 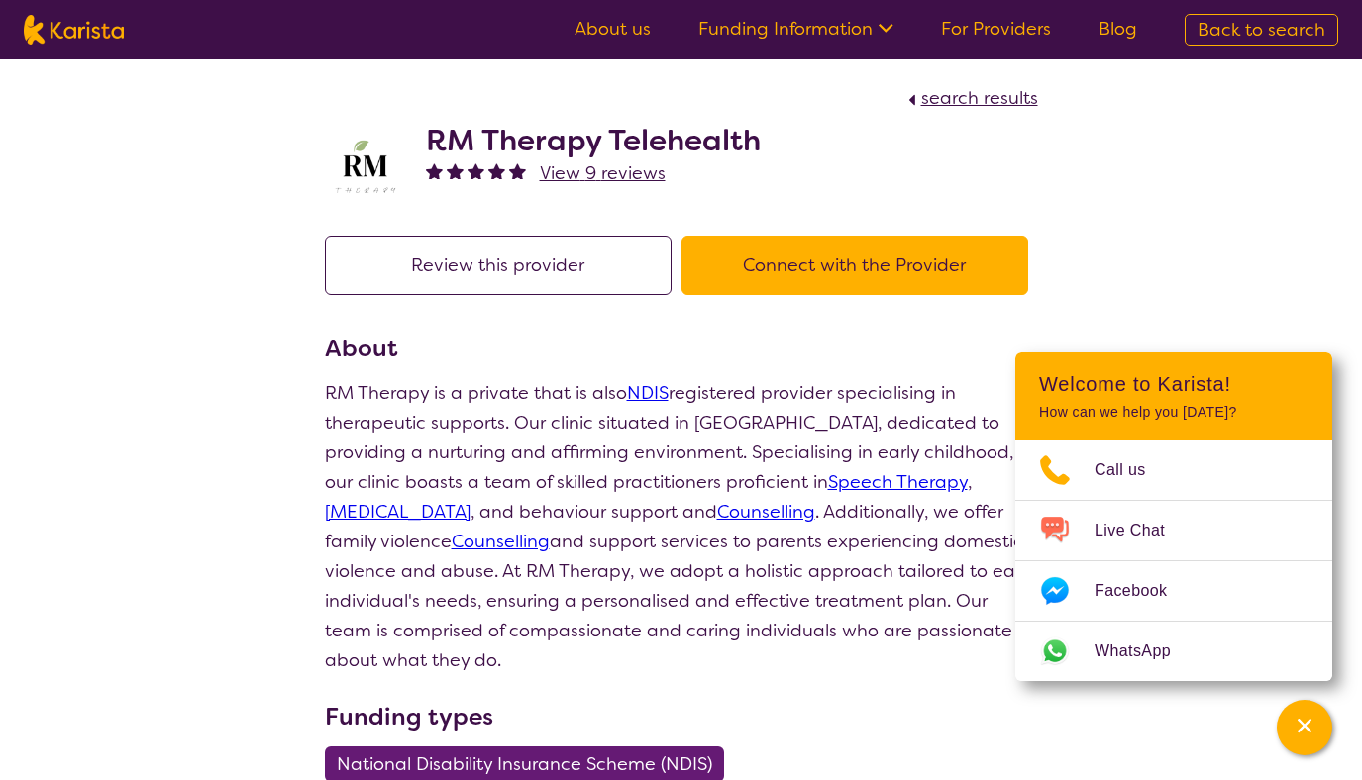 I want to click on span: Live Chat, so click(x=1141, y=531).